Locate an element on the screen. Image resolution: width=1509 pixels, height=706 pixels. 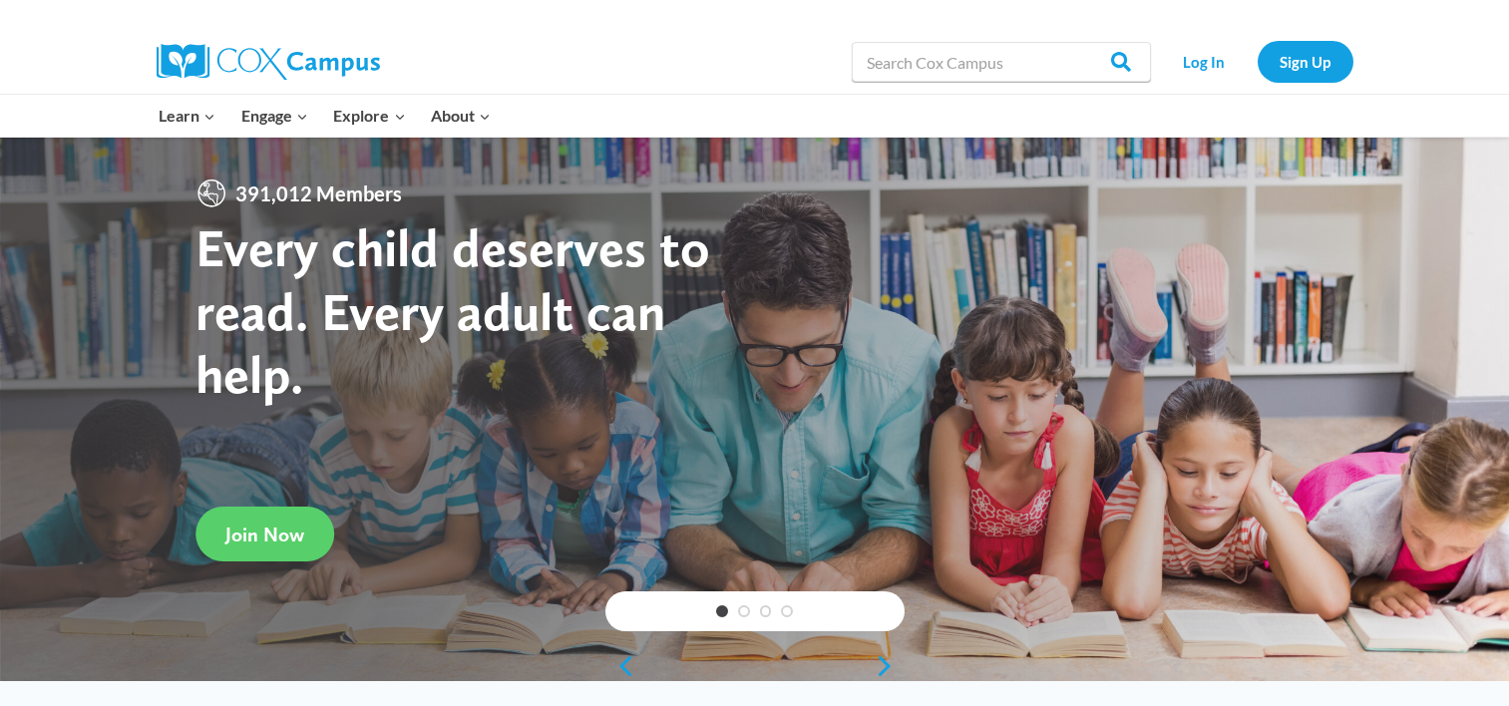
div: content slider buttons is located at coordinates (755, 666).